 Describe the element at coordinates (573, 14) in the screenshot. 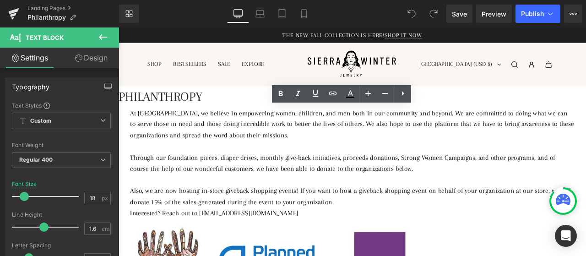

I see `button: More` at that location.